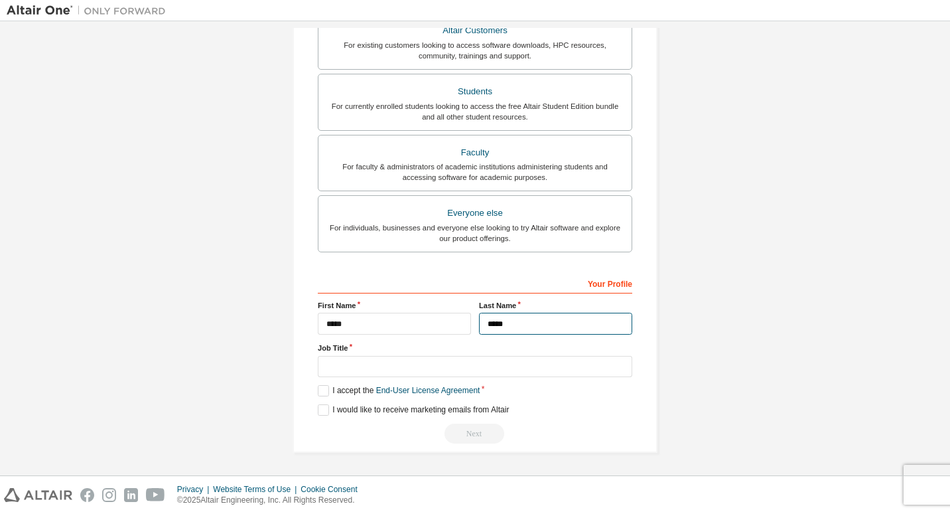  What do you see at coordinates (90, 11) in the screenshot?
I see `img: Altair One` at bounding box center [90, 11].